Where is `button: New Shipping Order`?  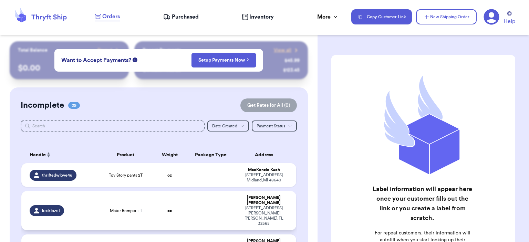 button: New Shipping Order is located at coordinates (446, 17).